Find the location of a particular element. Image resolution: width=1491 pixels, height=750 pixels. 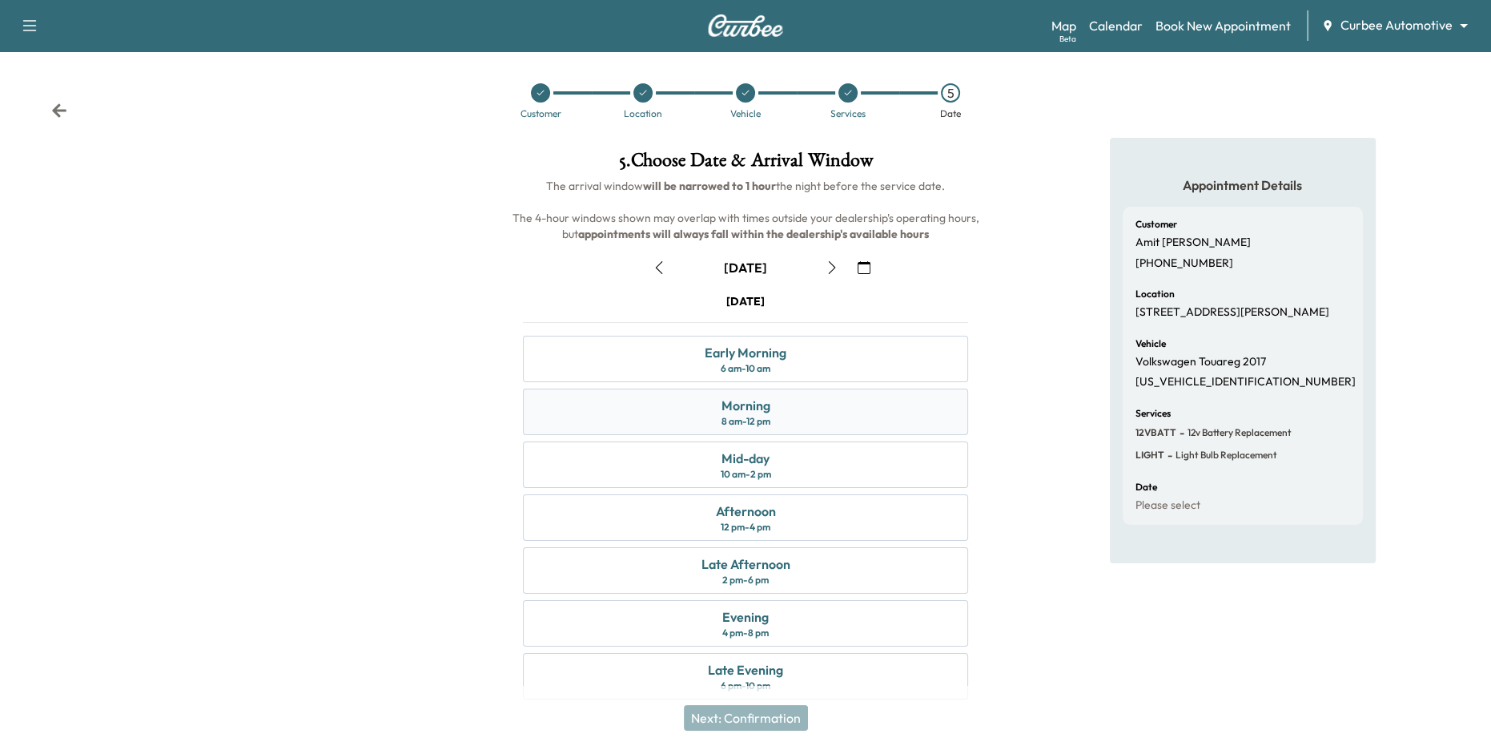

div: 6 am - 10 am is located at coordinates (746, 368).